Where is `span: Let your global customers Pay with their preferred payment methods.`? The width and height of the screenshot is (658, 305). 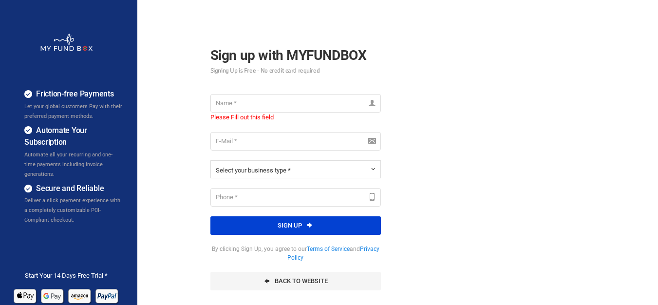 span: Let your global customers Pay with their preferred payment methods. is located at coordinates (73, 111).